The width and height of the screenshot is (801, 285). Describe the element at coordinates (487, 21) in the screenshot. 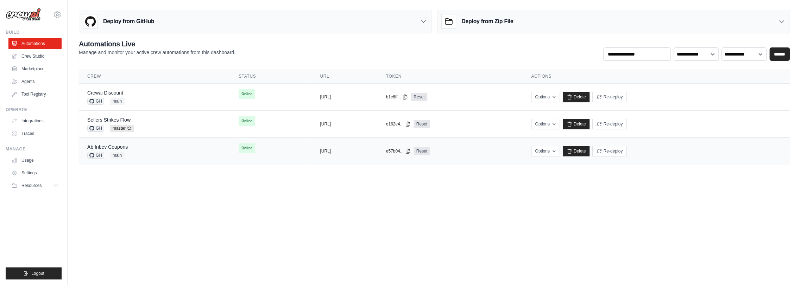

I see `h3: Deploy from Zip File` at that location.